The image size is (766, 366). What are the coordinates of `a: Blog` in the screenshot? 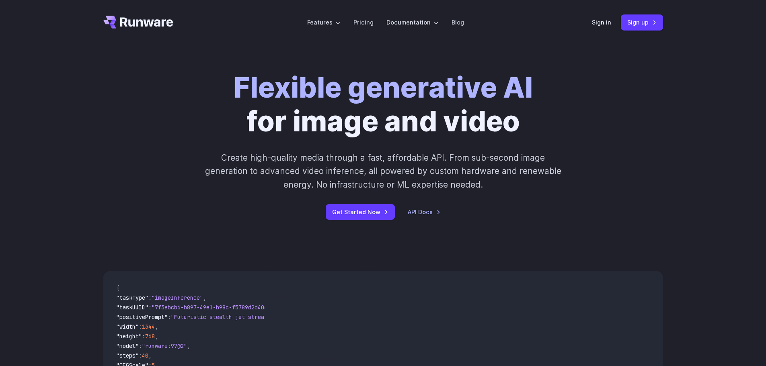 It's located at (457, 22).